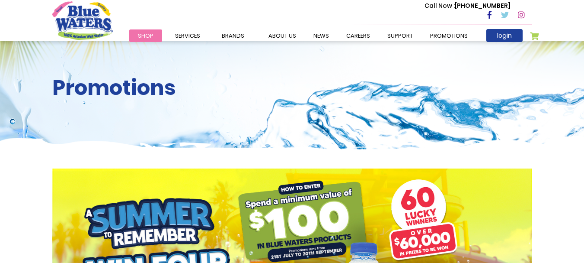 This screenshot has height=263, width=584. Describe the element at coordinates (233, 35) in the screenshot. I see `span: Brands` at that location.